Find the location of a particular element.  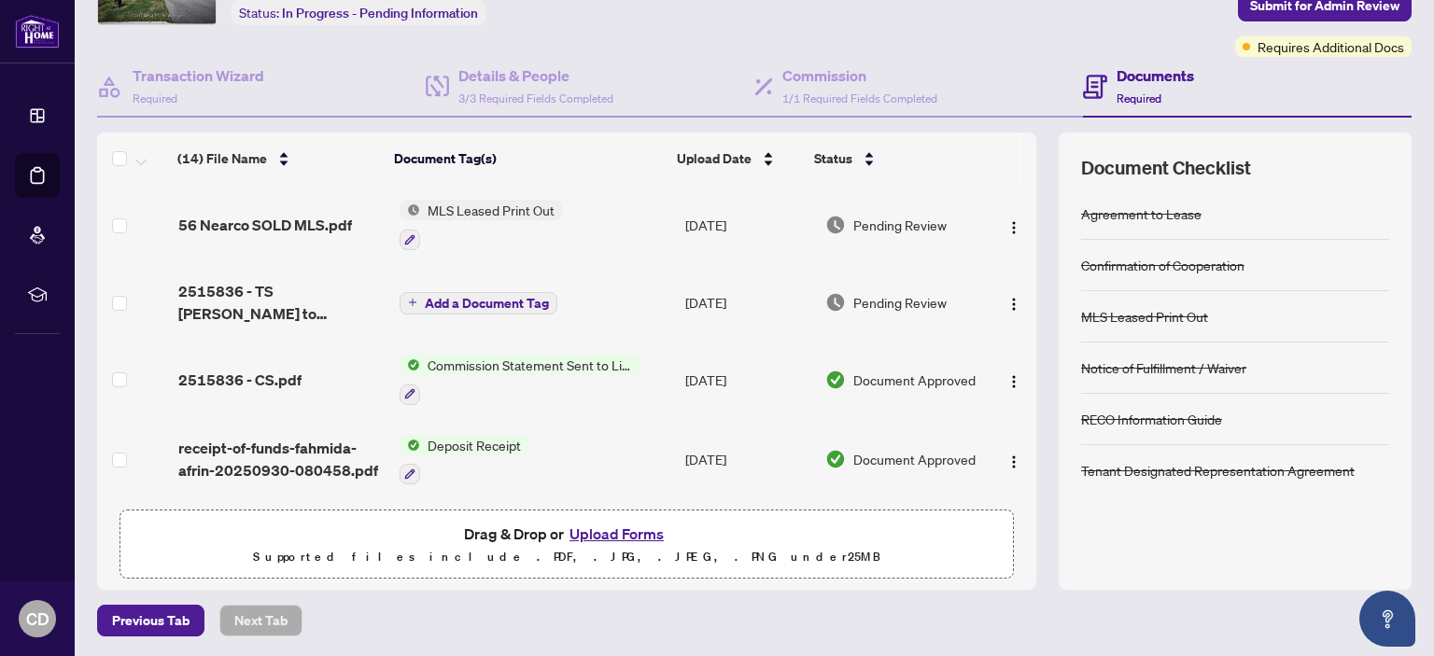

button: Status IconDeposit Receipt is located at coordinates (464, 460).